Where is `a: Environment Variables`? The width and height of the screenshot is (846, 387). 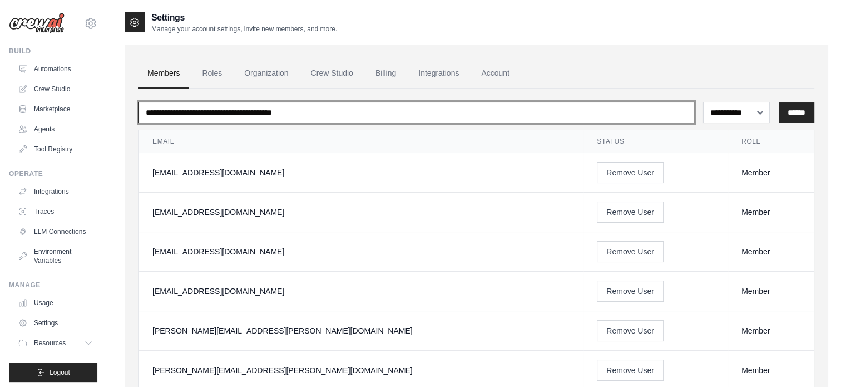 a: Environment Variables is located at coordinates (55, 256).